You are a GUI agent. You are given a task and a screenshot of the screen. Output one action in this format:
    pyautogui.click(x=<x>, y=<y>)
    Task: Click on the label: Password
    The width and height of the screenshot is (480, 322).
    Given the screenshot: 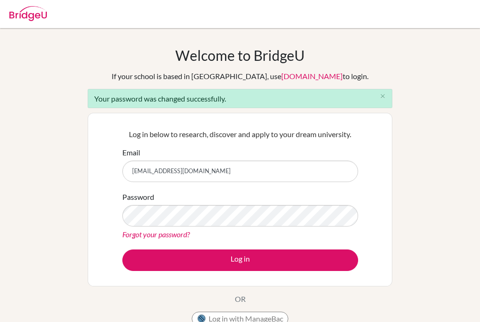 What is the action you would take?
    pyautogui.click(x=138, y=197)
    